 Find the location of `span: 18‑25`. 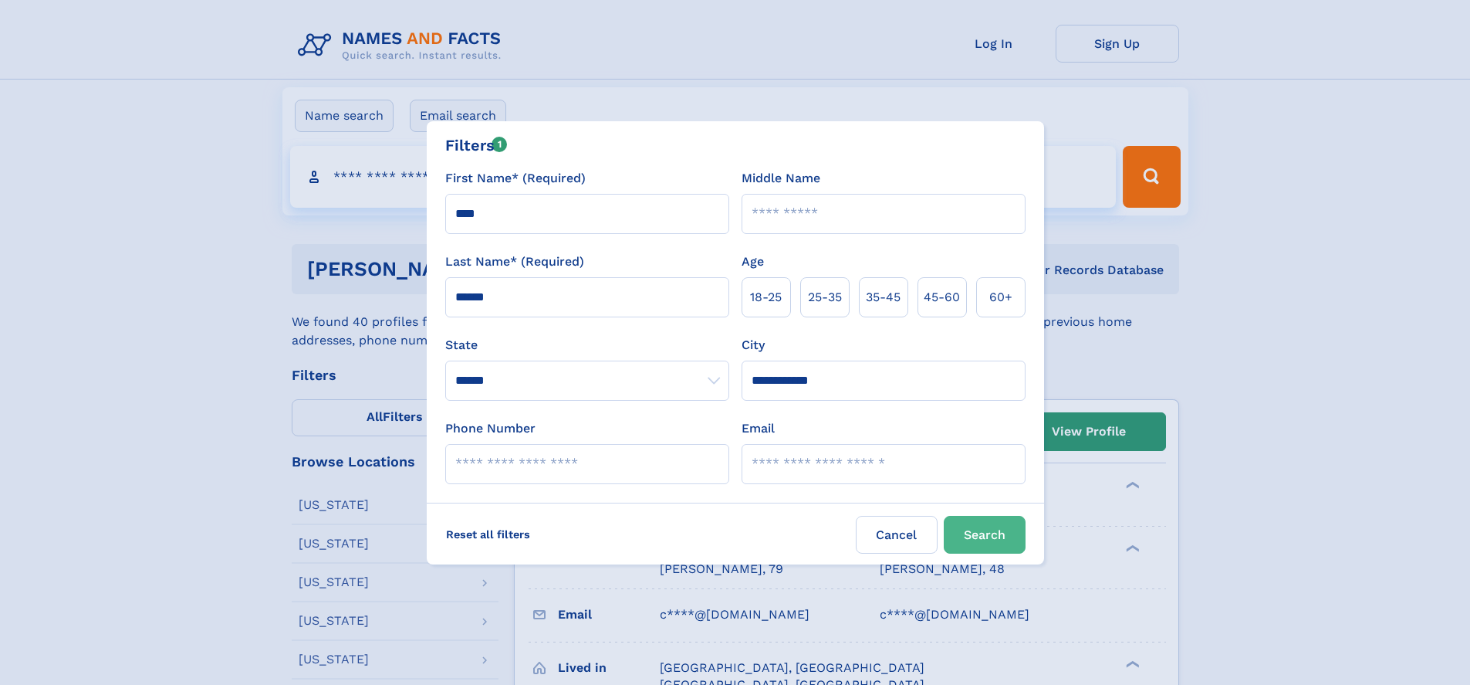

span: 18‑25 is located at coordinates (766, 297).